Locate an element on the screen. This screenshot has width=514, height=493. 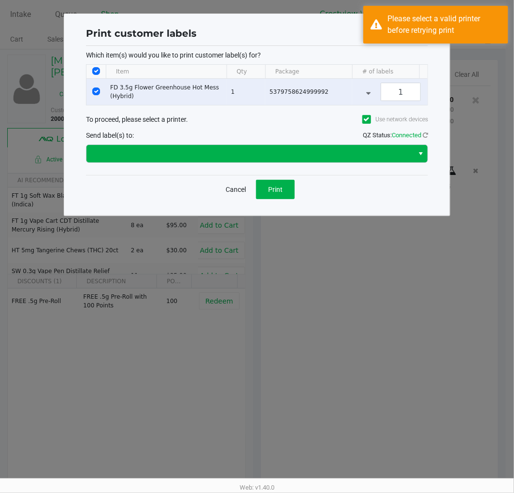
span: Connected is located at coordinates (407, 135).